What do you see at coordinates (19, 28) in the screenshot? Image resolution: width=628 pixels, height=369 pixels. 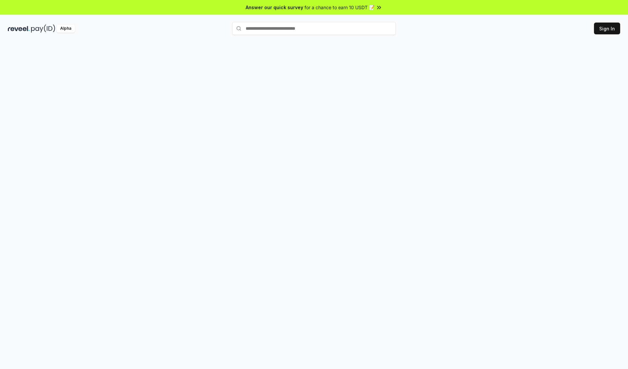 I see `img: reveel_dark` at bounding box center [19, 28].